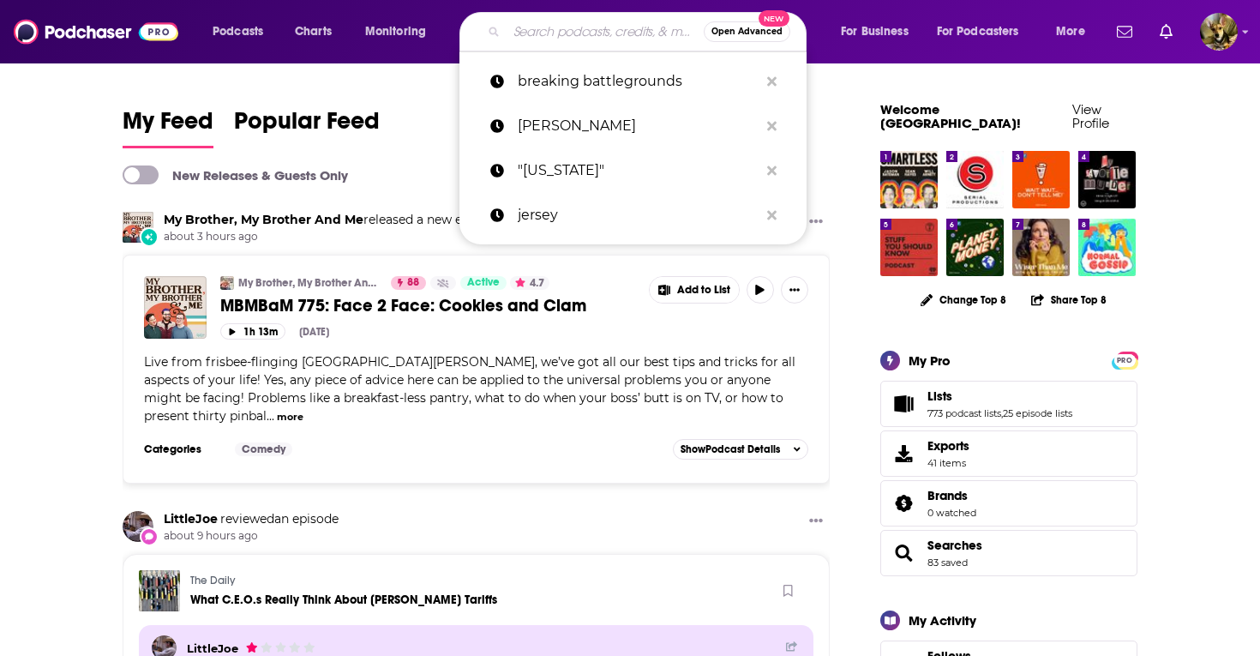  Describe the element at coordinates (237, 32) in the screenshot. I see `span: Podcasts` at that location.